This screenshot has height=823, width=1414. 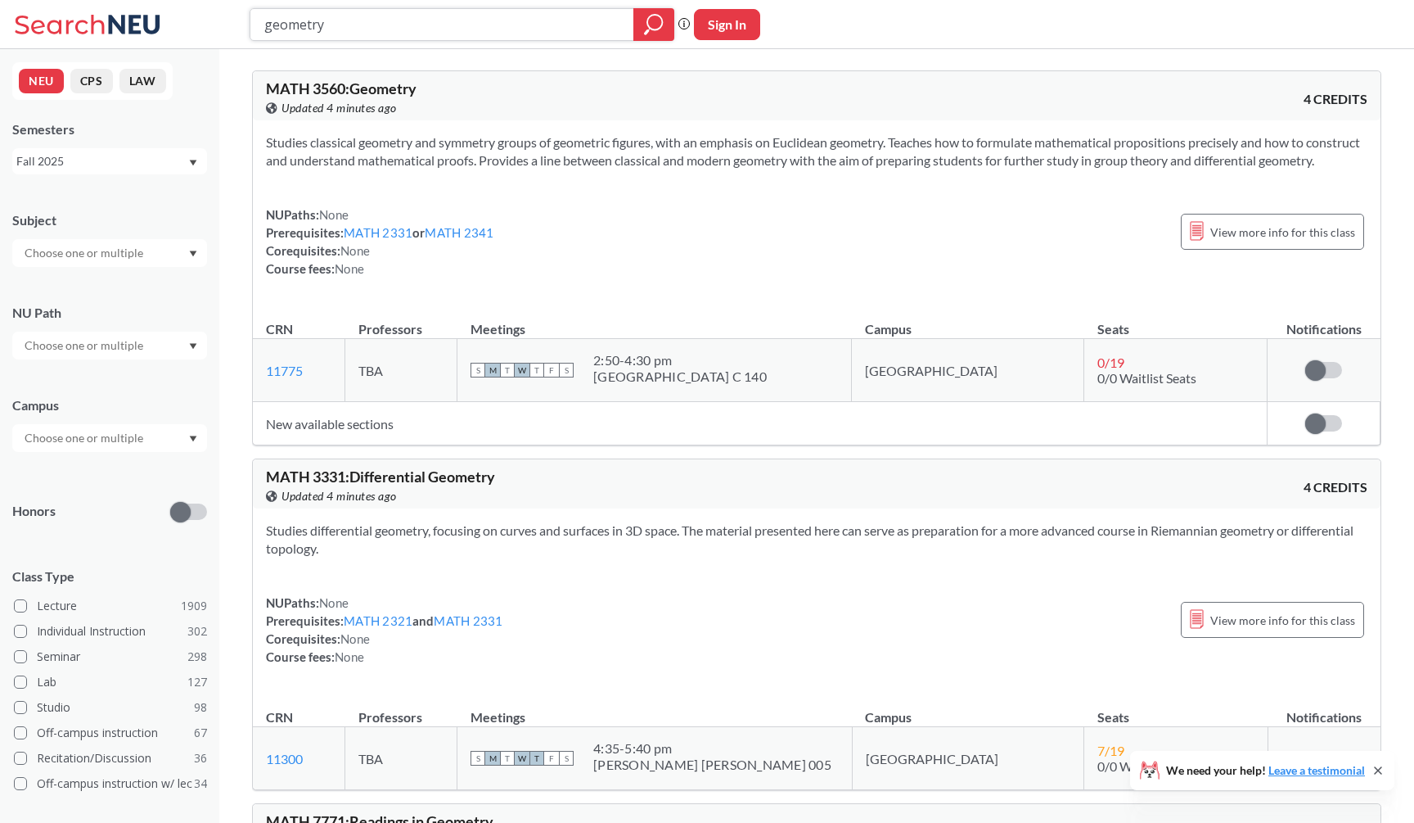 What do you see at coordinates (197, 656) in the screenshot?
I see `span: 298` at bounding box center [197, 656].